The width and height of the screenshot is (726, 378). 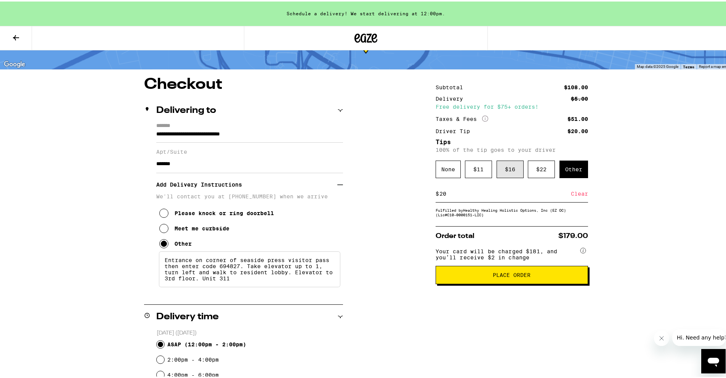 What do you see at coordinates (186, 109) in the screenshot?
I see `h2: Delivering to` at bounding box center [186, 109].